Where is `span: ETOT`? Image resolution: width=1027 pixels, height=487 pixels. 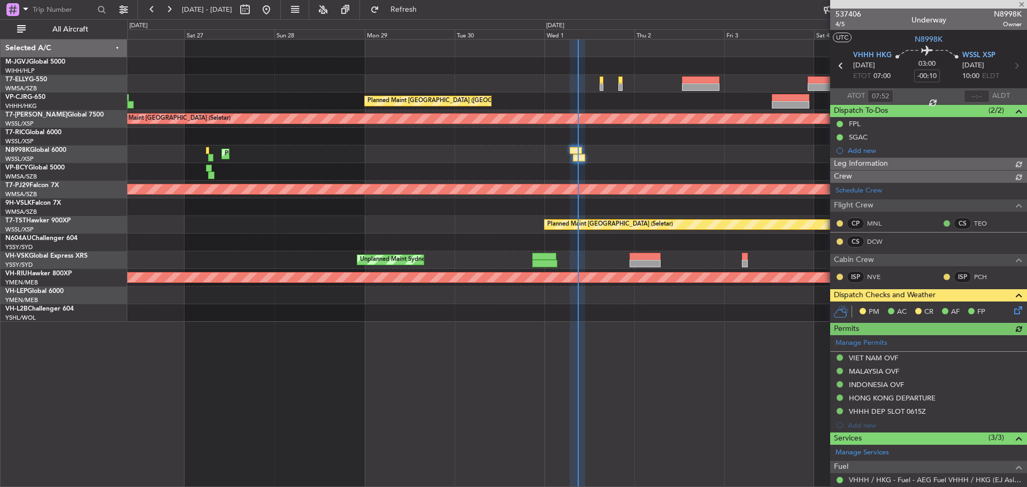
span: ETOT is located at coordinates (861, 76).